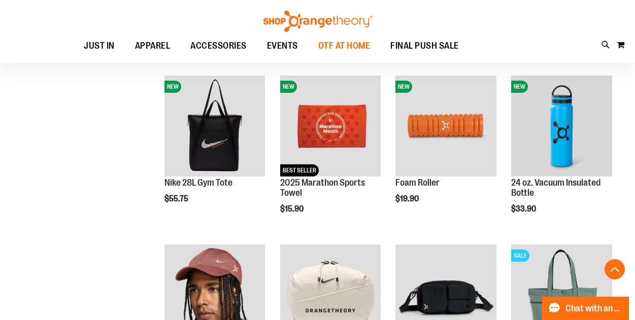 Image resolution: width=635 pixels, height=320 pixels. What do you see at coordinates (282, 46) in the screenshot?
I see `span: EVENTS` at bounding box center [282, 46].